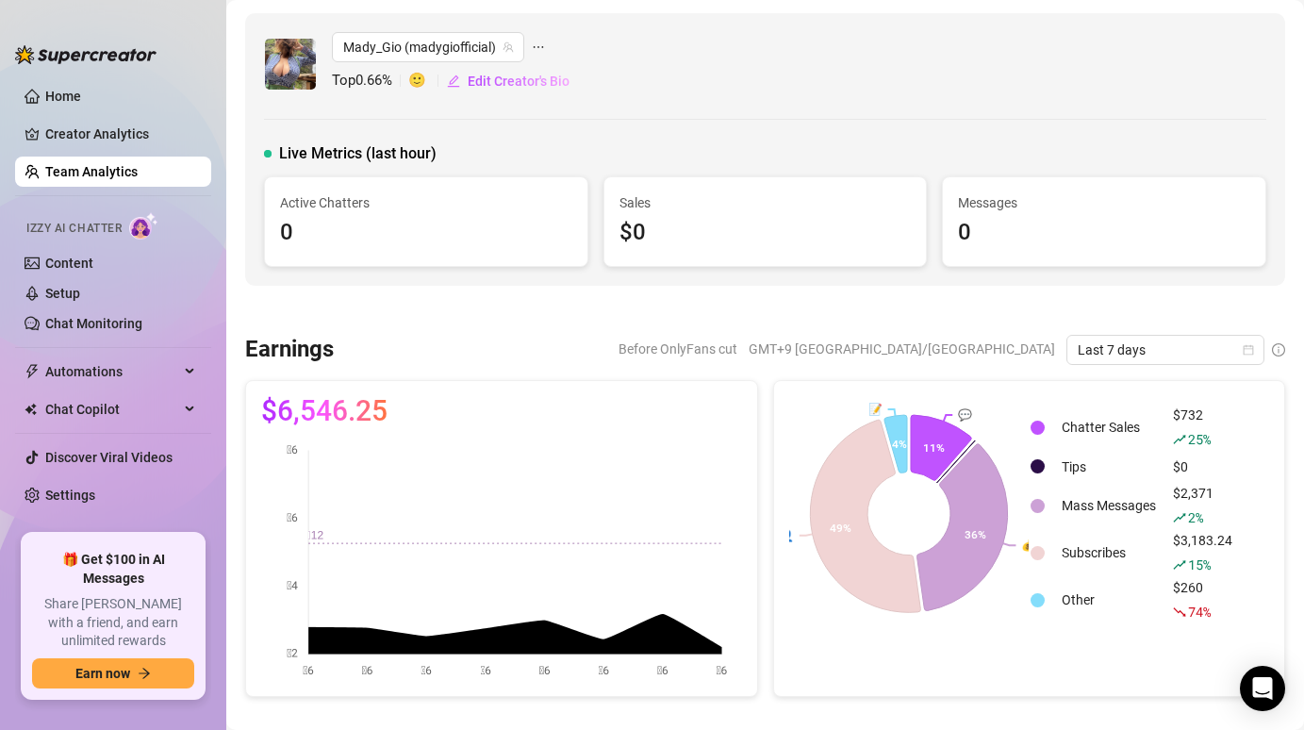 The height and width of the screenshot is (730, 1304). What do you see at coordinates (112, 409) in the screenshot?
I see `span: Chat Copilot` at bounding box center [112, 409].